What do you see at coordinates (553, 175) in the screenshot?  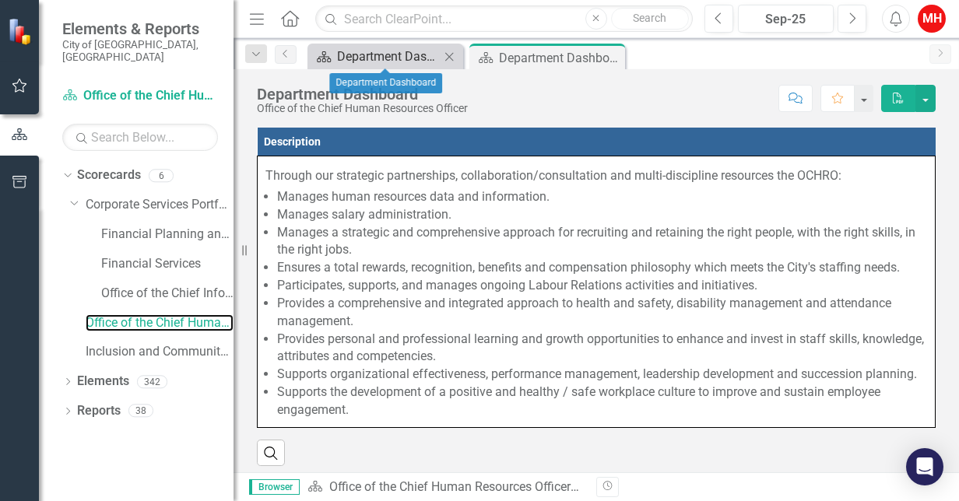 I see `span: Through our strategic partnerships, collaboration/consultation and multi-discipline resources the...` at bounding box center [553, 175].